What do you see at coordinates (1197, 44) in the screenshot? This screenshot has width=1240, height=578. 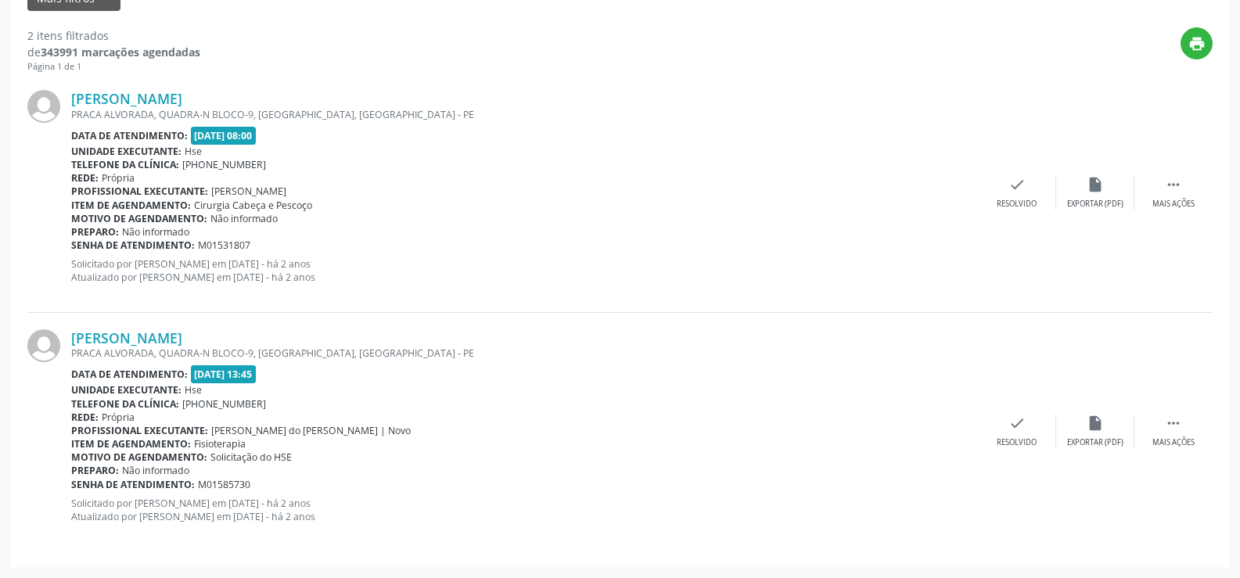 I see `i: print` at bounding box center [1197, 44].